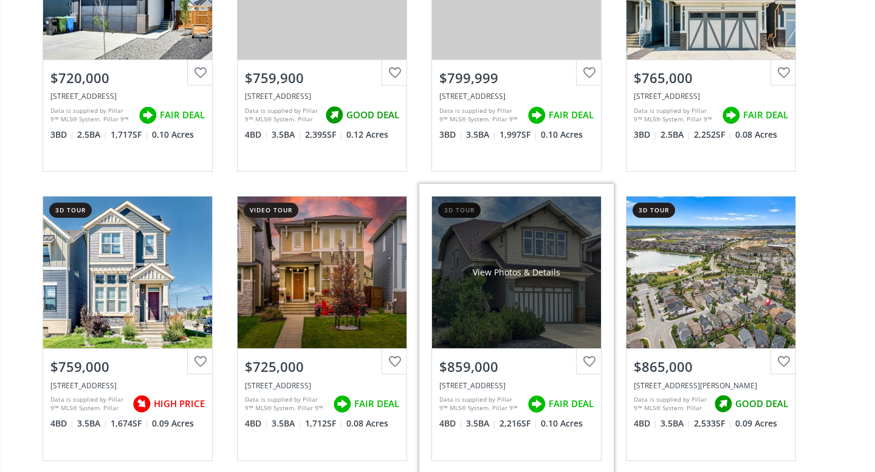  Describe the element at coordinates (516, 96) in the screenshot. I see `div: 162 Masters Common SE, Calgary, AB T3M 2N4` at that location.